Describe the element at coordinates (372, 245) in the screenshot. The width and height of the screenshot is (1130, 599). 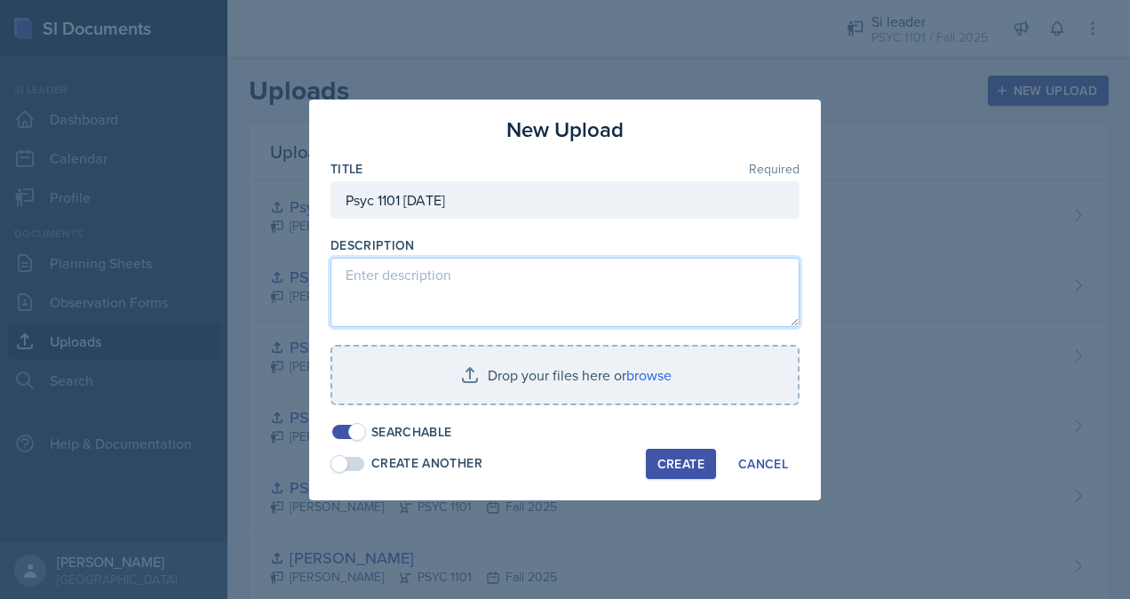
I see `label: Description` at that location.